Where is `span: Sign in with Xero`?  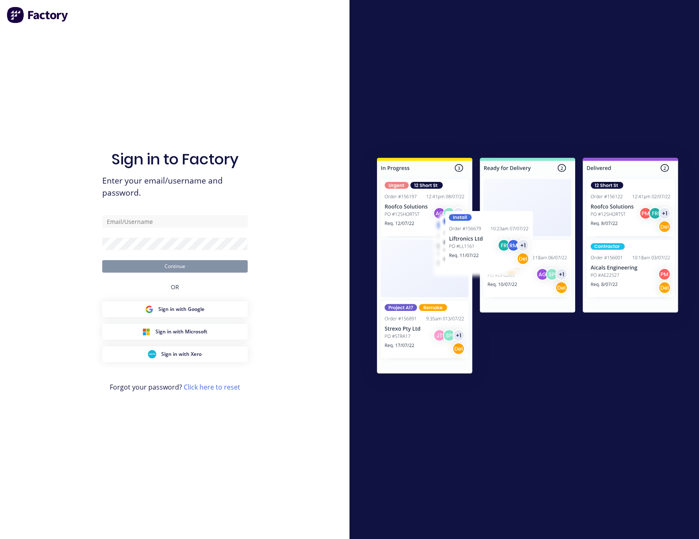
span: Sign in with Xero is located at coordinates (181, 354).